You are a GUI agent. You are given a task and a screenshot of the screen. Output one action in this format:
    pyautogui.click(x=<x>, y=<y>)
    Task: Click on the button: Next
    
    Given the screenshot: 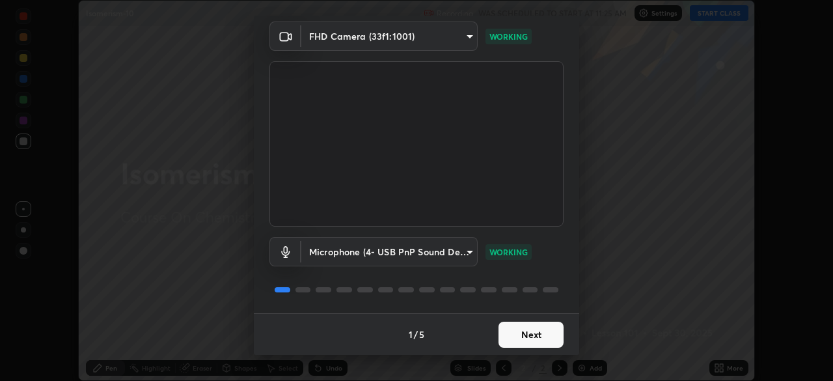 What is the action you would take?
    pyautogui.click(x=531, y=335)
    